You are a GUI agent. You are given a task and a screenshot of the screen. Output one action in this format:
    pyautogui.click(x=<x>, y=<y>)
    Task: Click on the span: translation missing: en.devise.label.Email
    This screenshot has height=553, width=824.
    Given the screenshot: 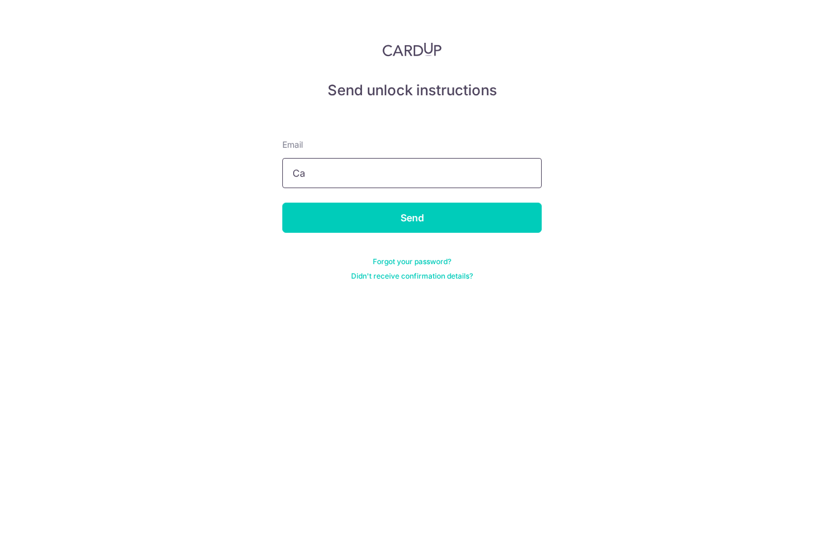 What is the action you would take?
    pyautogui.click(x=292, y=144)
    